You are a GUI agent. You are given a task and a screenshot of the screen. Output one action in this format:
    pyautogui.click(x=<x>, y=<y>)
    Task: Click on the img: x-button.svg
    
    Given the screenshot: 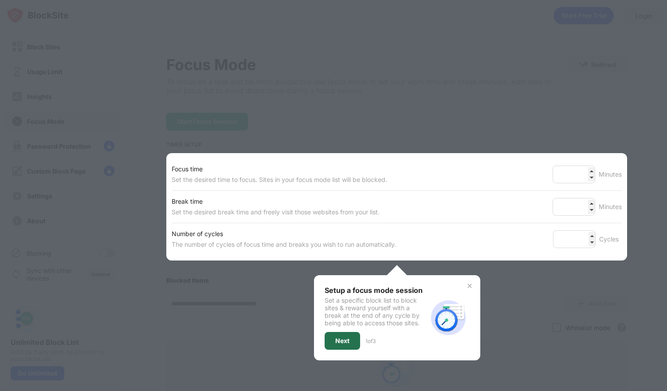 What is the action you would take?
    pyautogui.click(x=470, y=286)
    